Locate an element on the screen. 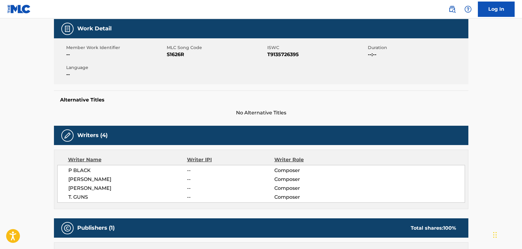 This screenshot has height=249, width=522. h5: Work Detail is located at coordinates (94, 29).